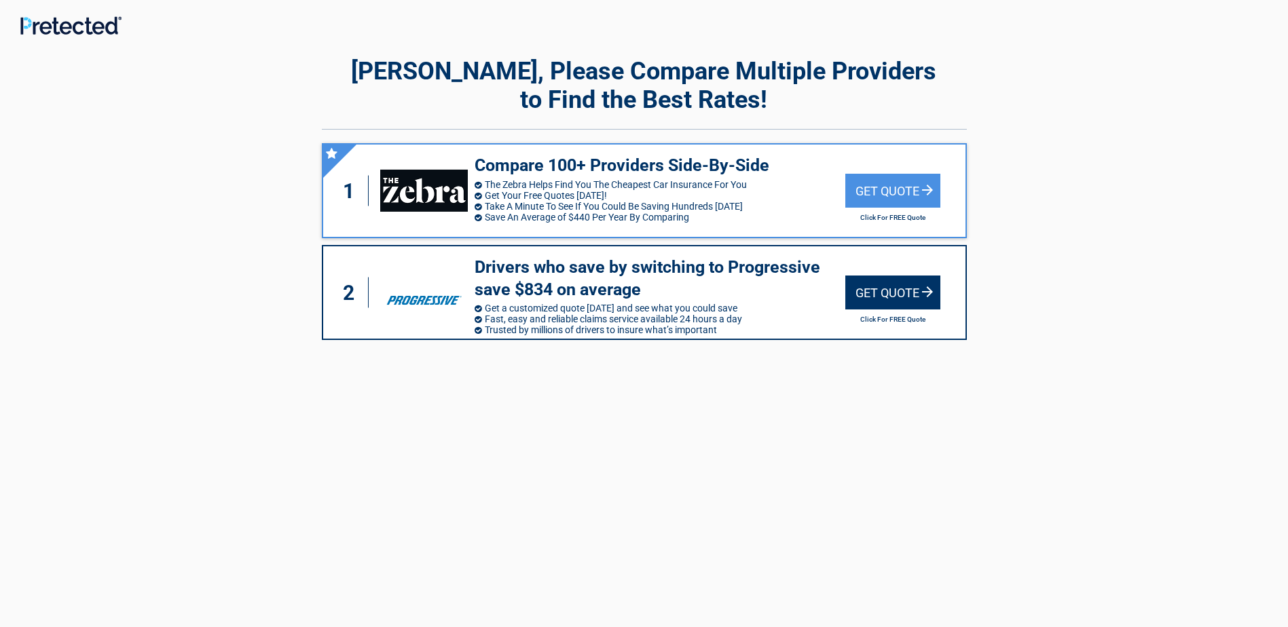 This screenshot has width=1288, height=627. What do you see at coordinates (660, 330) in the screenshot?
I see `li: Trusted by millions of drivers to insure what’s important` at bounding box center [660, 330].